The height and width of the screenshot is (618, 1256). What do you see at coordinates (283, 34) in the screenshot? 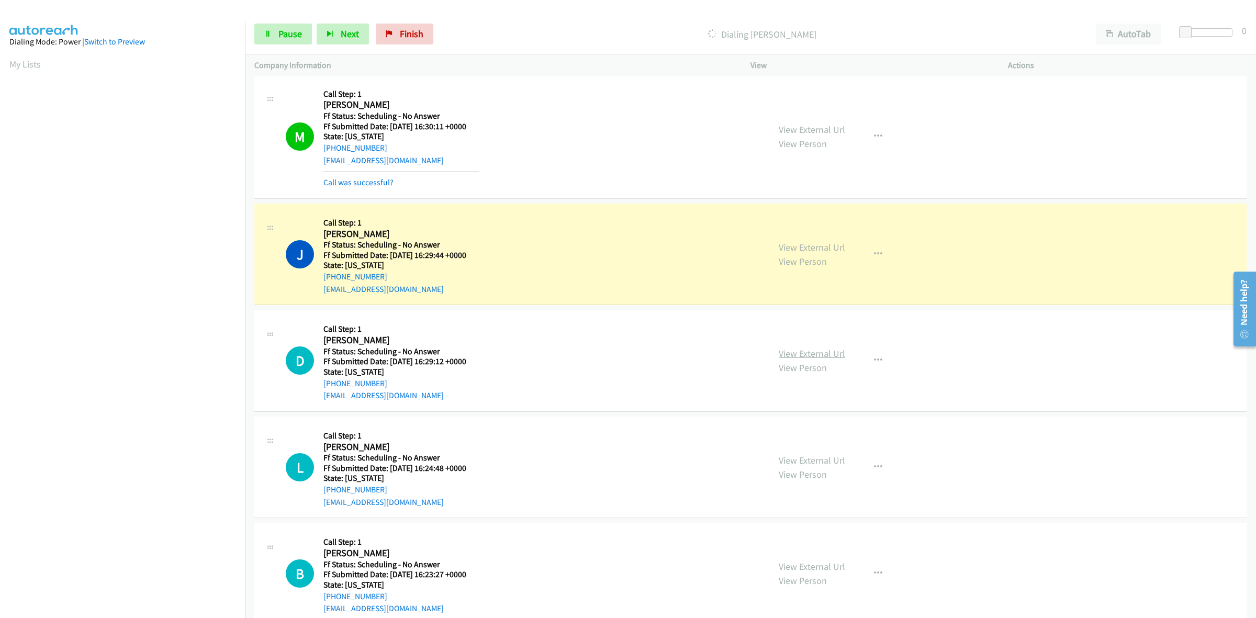
I see `a: Pause` at bounding box center [283, 34].